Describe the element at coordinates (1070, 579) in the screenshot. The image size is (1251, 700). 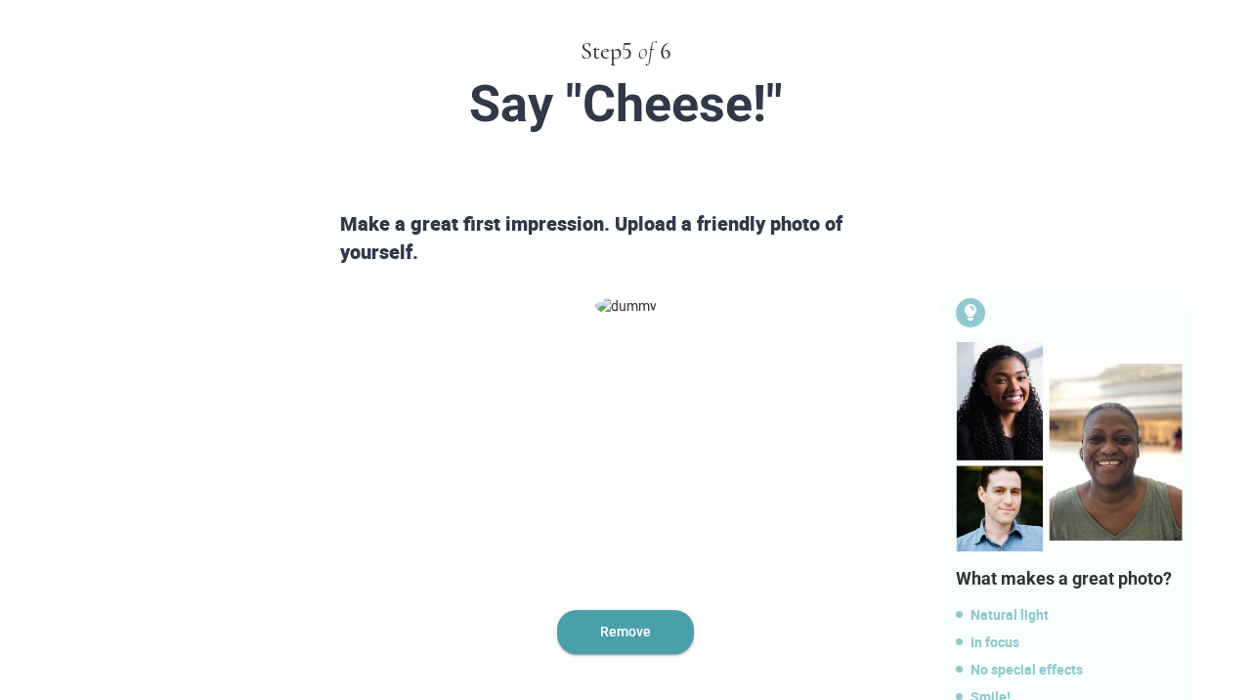
I see `div: What makes a great photo?` at that location.